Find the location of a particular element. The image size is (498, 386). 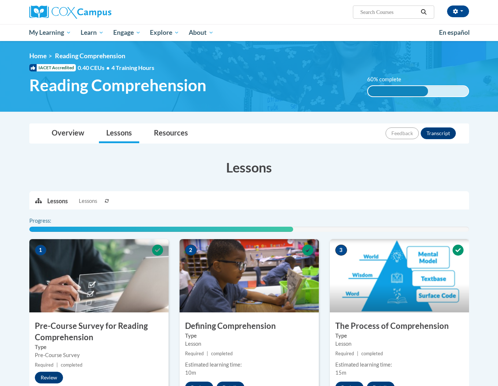

a: Home is located at coordinates (38, 56).